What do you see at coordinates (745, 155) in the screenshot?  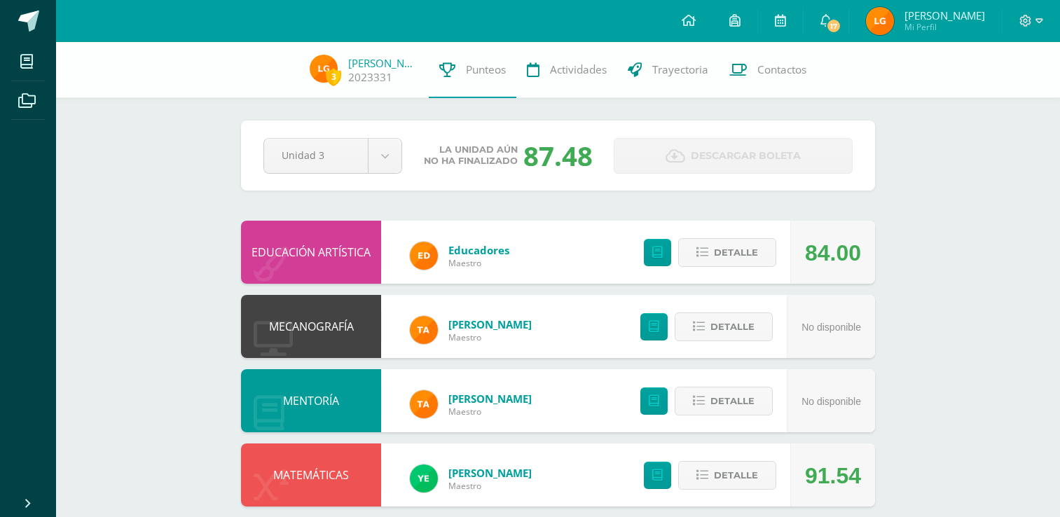 I see `span: Descargar boleta` at bounding box center [745, 155].